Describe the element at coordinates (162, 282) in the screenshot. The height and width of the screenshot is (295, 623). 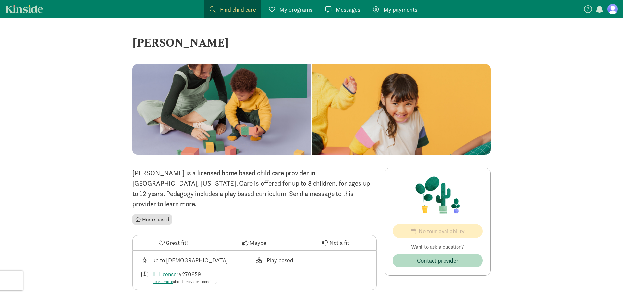
I see `a: Learn more` at that location.